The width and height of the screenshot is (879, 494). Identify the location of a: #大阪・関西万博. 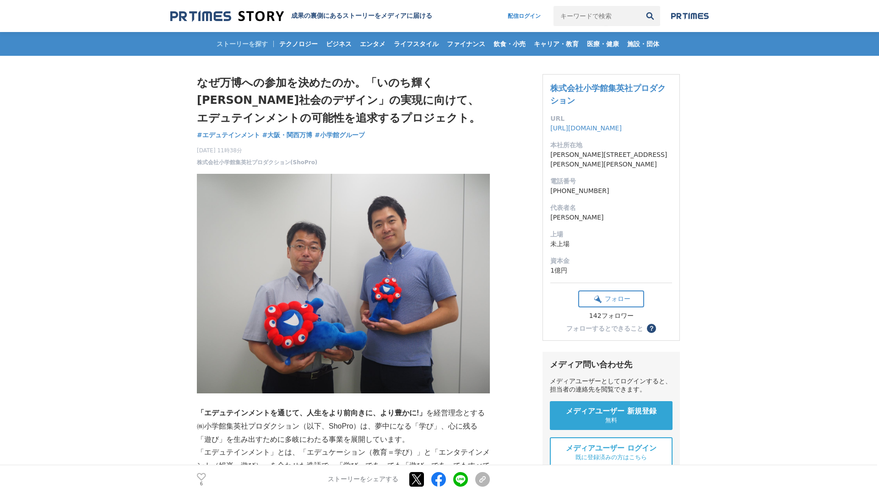
(288, 135).